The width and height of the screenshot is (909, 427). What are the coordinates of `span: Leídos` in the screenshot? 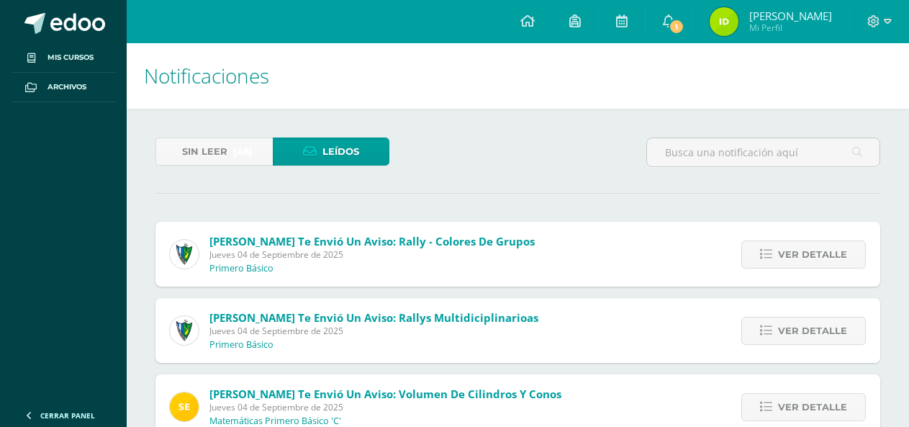 It's located at (340, 151).